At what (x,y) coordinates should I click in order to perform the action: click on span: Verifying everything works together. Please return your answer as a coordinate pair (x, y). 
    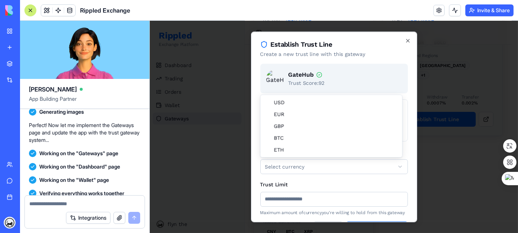
    Looking at the image, I should click on (82, 194).